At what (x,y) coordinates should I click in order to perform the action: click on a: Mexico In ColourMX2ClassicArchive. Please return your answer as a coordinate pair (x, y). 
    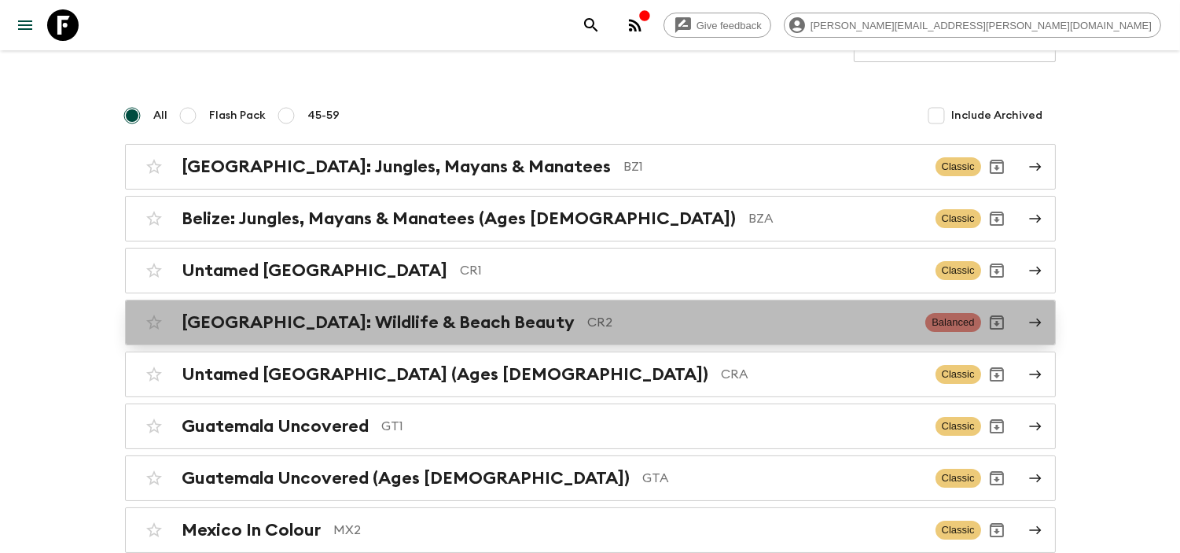
    Looking at the image, I should click on (591, 530).